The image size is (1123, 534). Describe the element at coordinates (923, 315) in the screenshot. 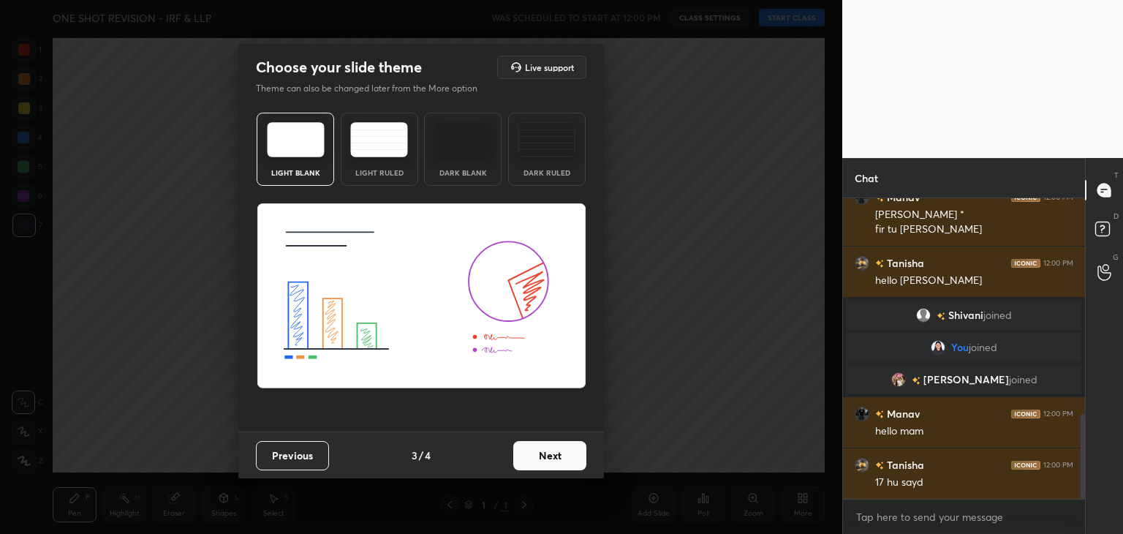

I see `img: default.png` at that location.